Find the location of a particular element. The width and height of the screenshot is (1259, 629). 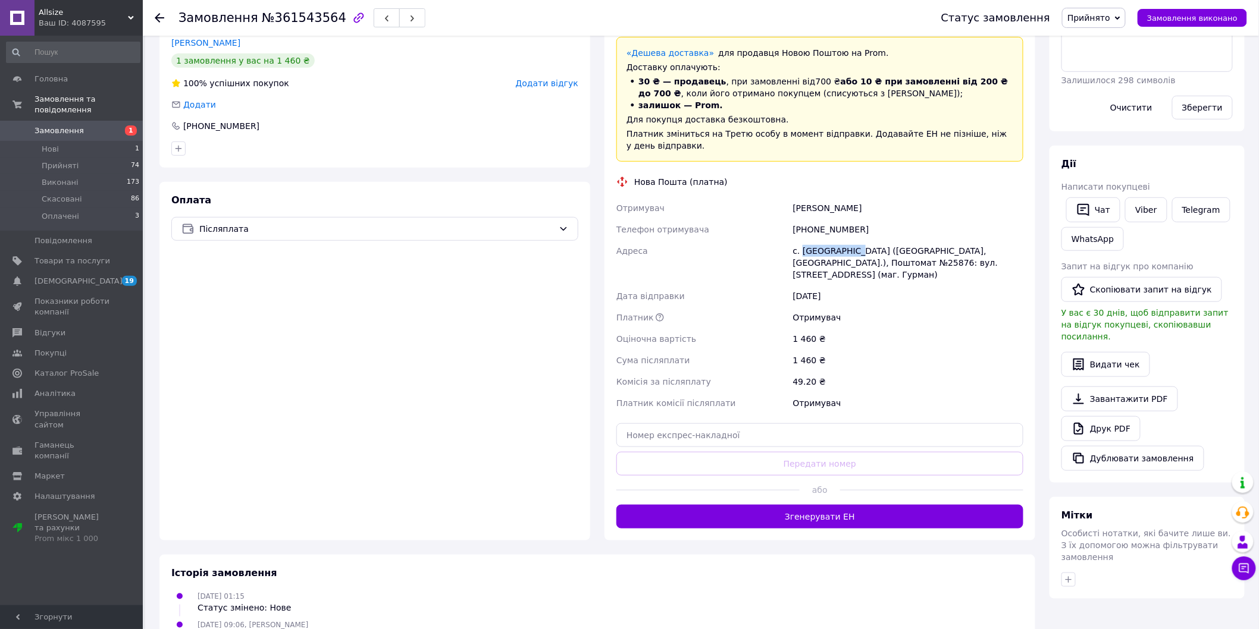

div: Prom мікс 1 000 is located at coordinates (72, 539).